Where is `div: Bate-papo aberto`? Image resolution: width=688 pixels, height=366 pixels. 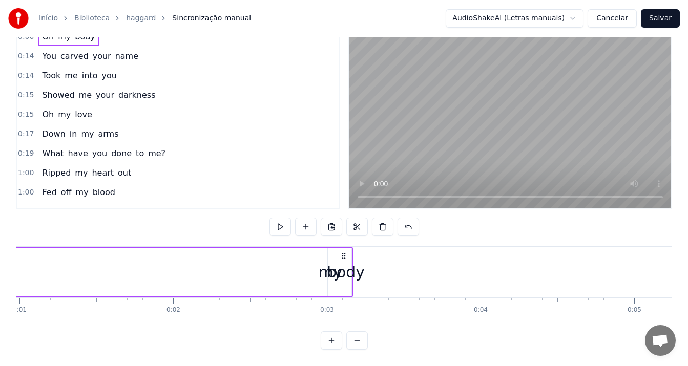
div: Bate-papo aberto is located at coordinates (660, 340).